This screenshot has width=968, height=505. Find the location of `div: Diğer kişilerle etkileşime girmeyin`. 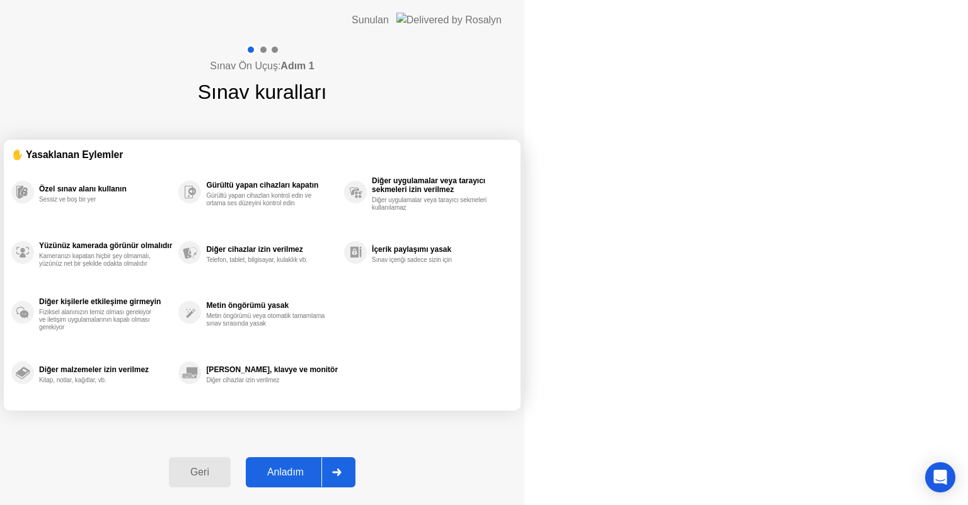

div: Diğer kişilerle etkileşime girmeyin is located at coordinates (105, 302).